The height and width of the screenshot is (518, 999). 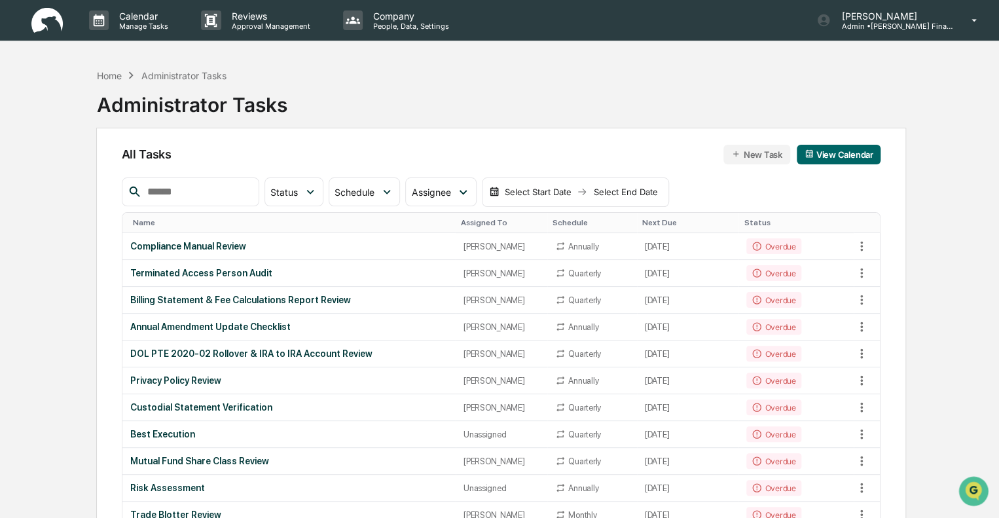 I want to click on div: Select Start Date, so click(x=538, y=192).